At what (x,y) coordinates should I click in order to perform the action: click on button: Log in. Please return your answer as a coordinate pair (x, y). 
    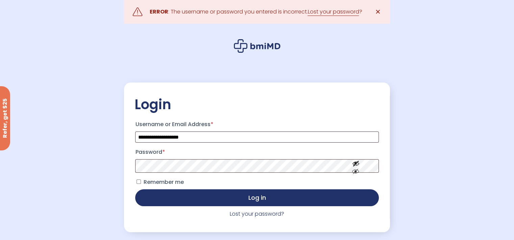
    Looking at the image, I should click on (257, 198).